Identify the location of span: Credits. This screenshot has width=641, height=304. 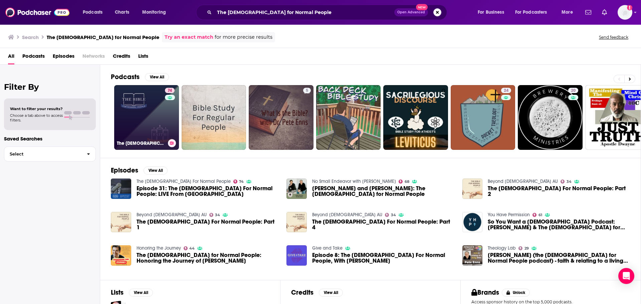
(122, 57).